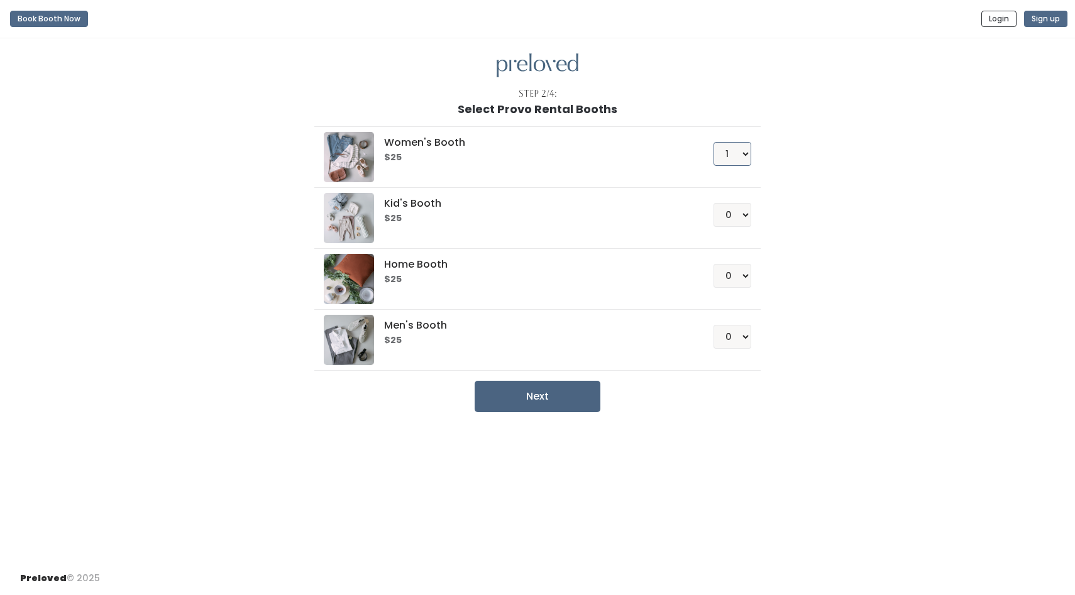  What do you see at coordinates (537, 397) in the screenshot?
I see `button: Next` at bounding box center [537, 397].